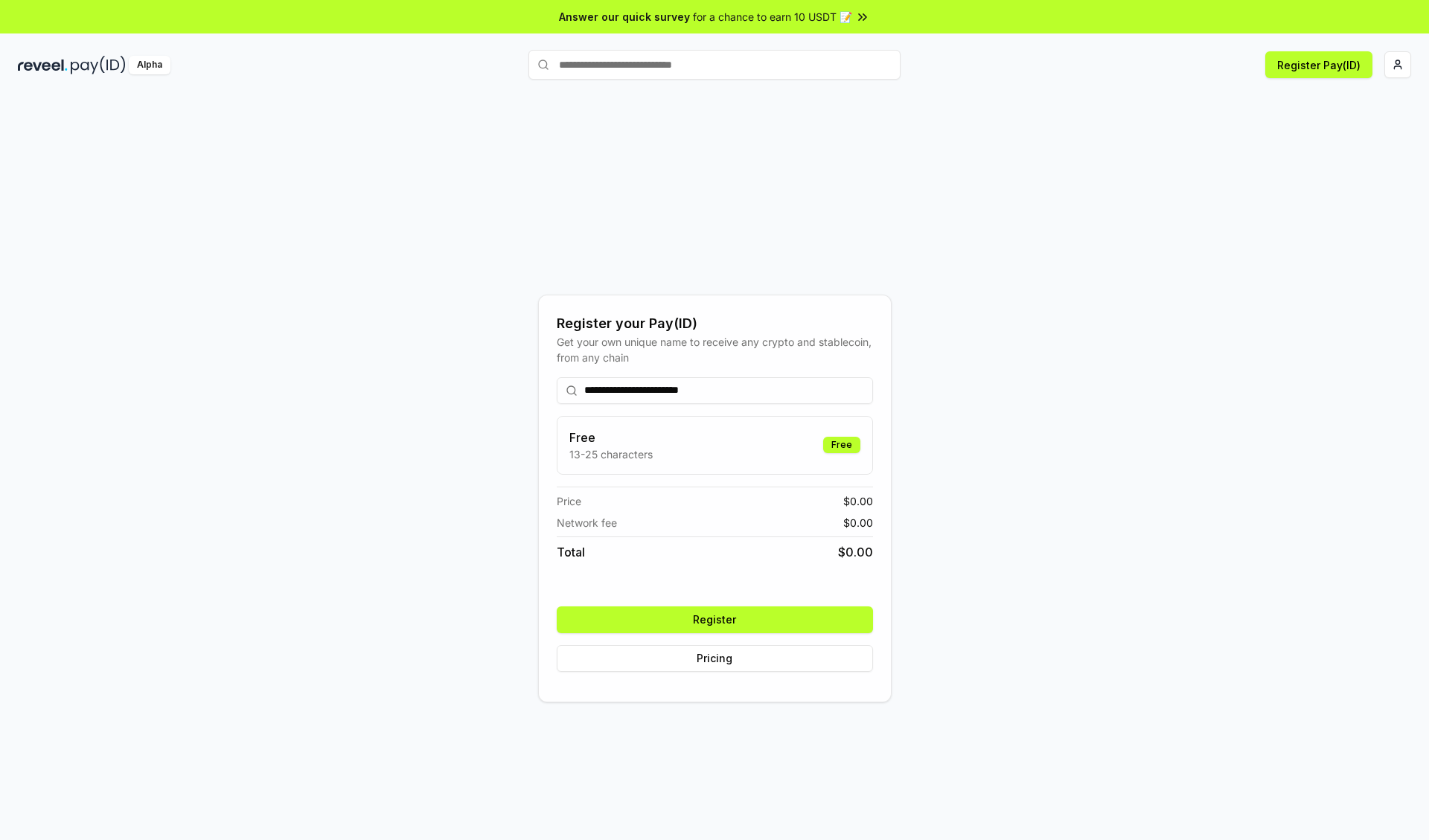  I want to click on button: Register Pay(ID), so click(1319, 65).